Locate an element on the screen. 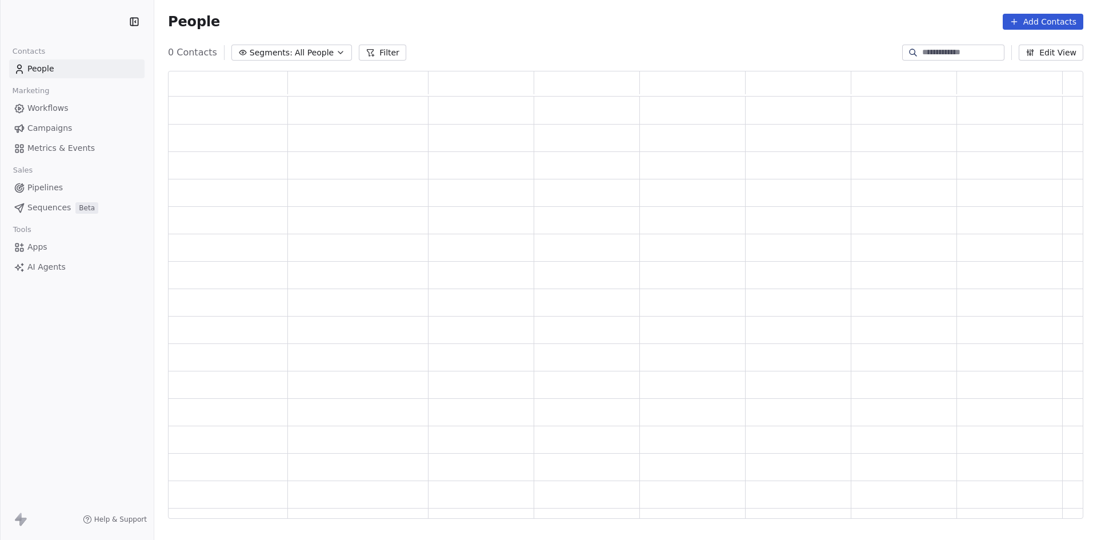 The height and width of the screenshot is (540, 1097). span: Contacts is located at coordinates (29, 51).